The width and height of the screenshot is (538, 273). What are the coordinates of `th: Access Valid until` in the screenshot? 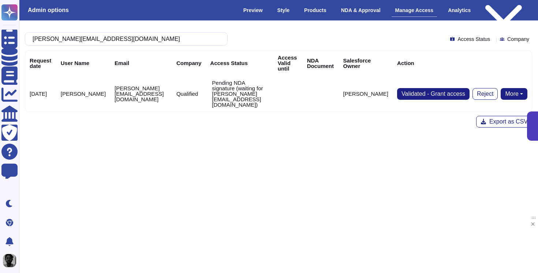 It's located at (288, 63).